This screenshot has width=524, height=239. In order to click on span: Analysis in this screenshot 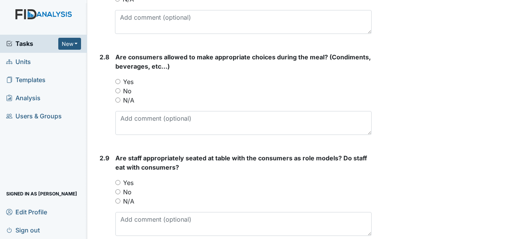, I will do `click(23, 98)`.